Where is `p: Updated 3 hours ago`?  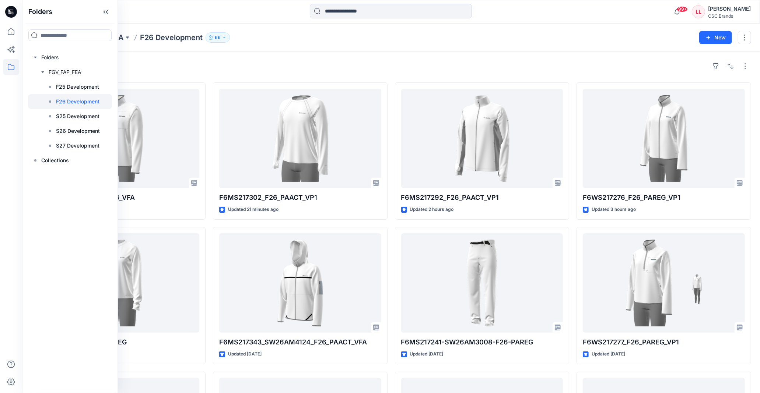
p: Updated 3 hours ago is located at coordinates (614, 210).